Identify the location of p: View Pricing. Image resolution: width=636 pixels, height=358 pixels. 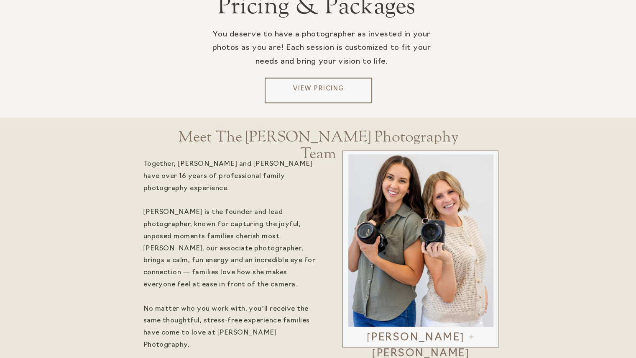
(318, 91).